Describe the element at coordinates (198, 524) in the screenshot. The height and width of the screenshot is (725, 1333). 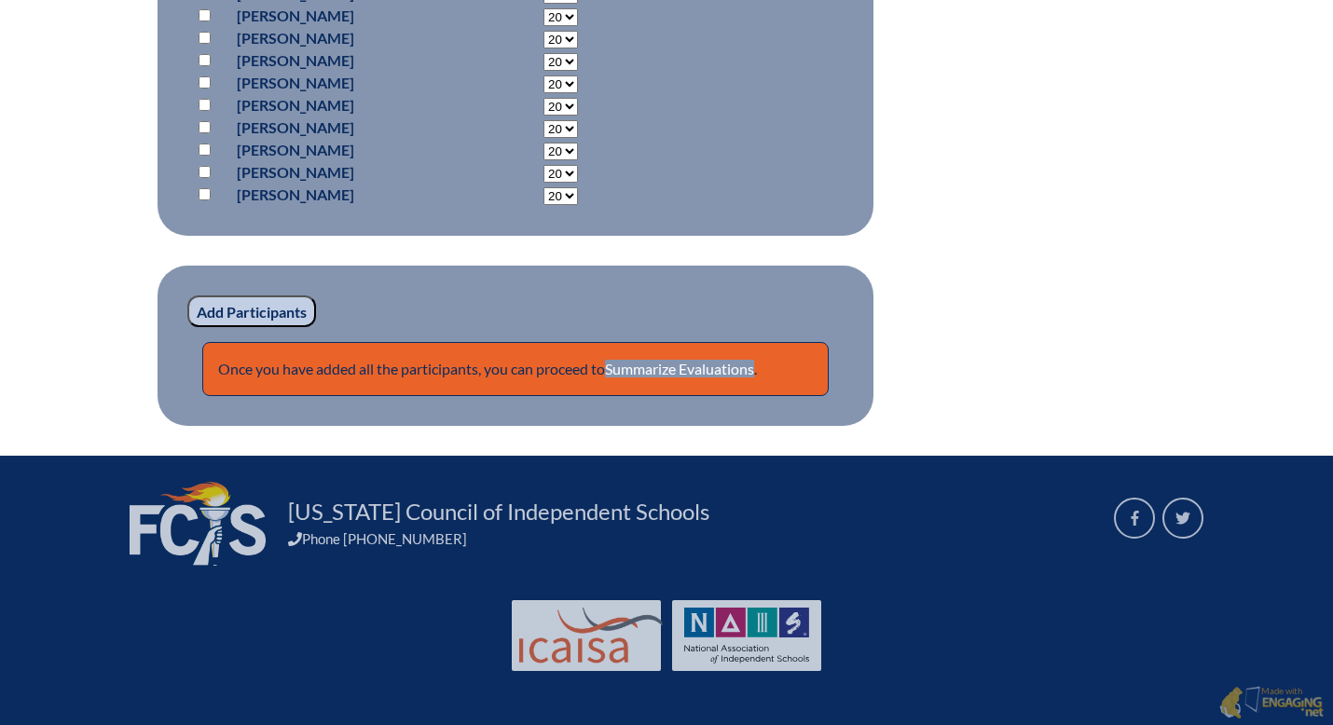
I see `img: FCIS_logo_white` at that location.